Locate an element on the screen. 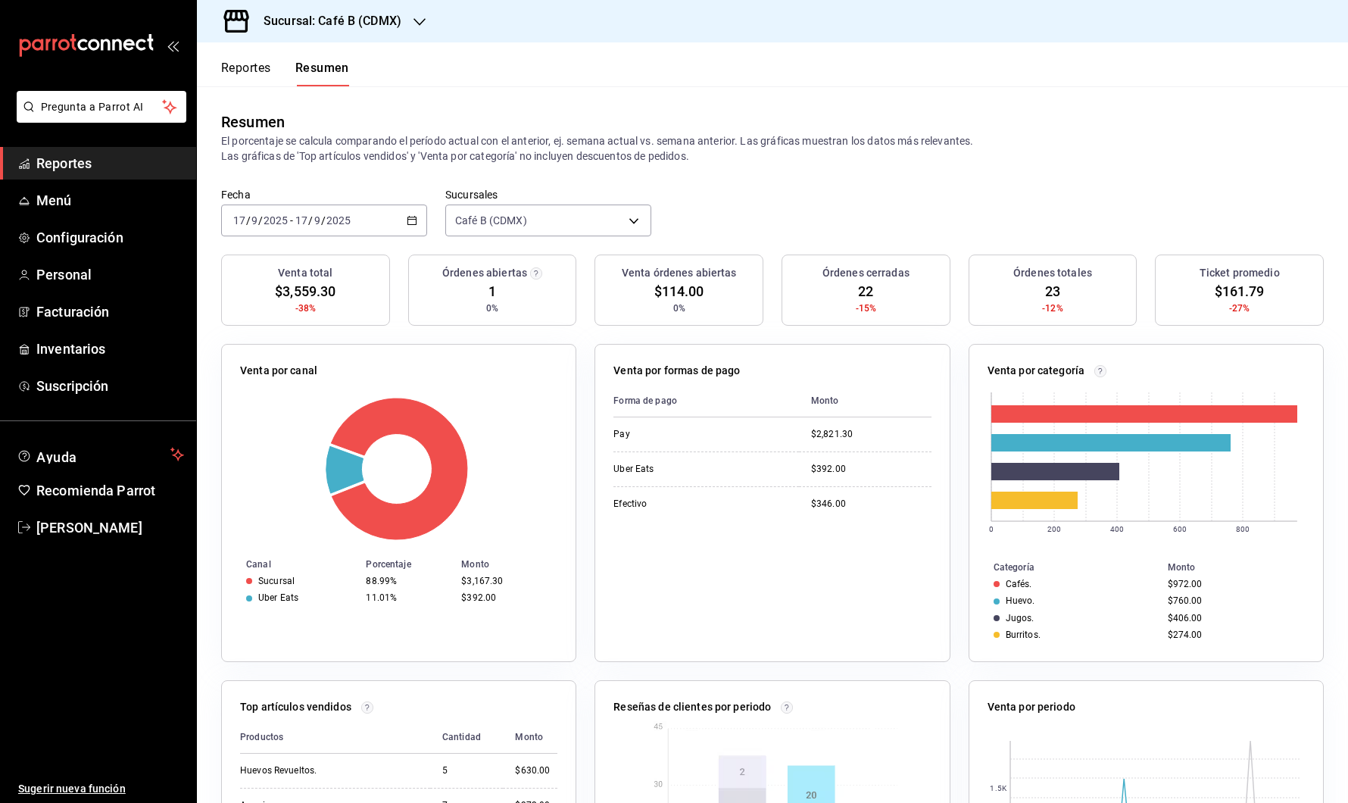  p: Venta por formas de pago is located at coordinates (676, 370).